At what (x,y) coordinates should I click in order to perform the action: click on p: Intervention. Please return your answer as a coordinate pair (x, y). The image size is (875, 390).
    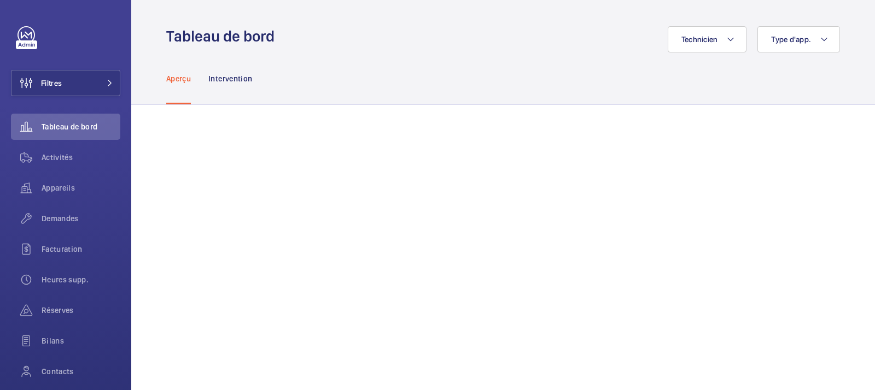
    Looking at the image, I should click on (230, 79).